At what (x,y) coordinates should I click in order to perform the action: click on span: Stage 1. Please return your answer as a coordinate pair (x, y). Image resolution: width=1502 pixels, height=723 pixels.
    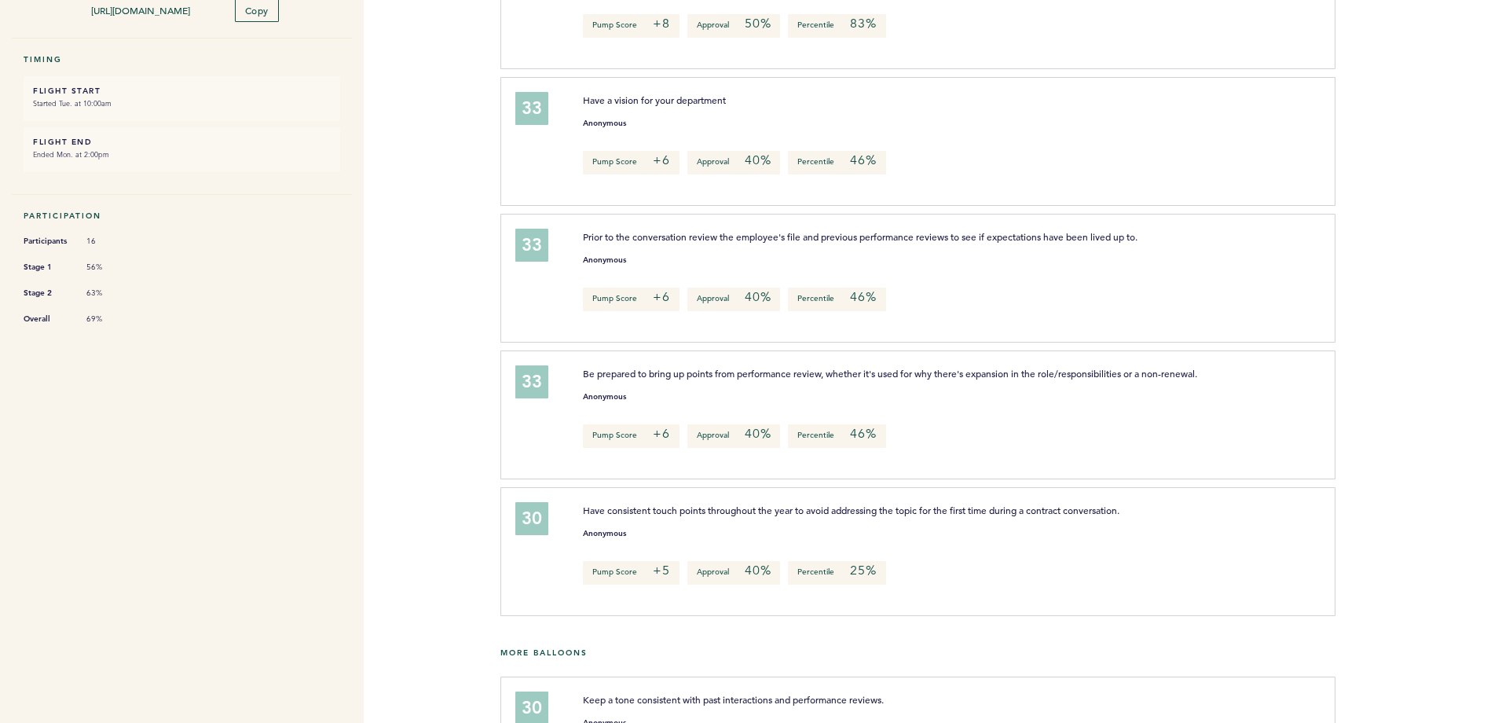
    Looking at the image, I should click on (47, 267).